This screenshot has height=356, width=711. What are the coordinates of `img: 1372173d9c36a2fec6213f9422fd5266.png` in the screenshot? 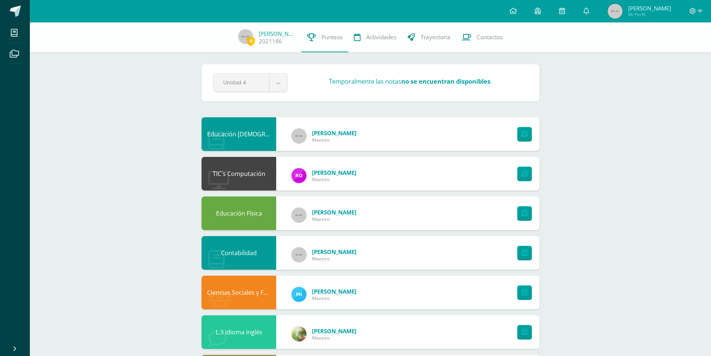 It's located at (299, 176).